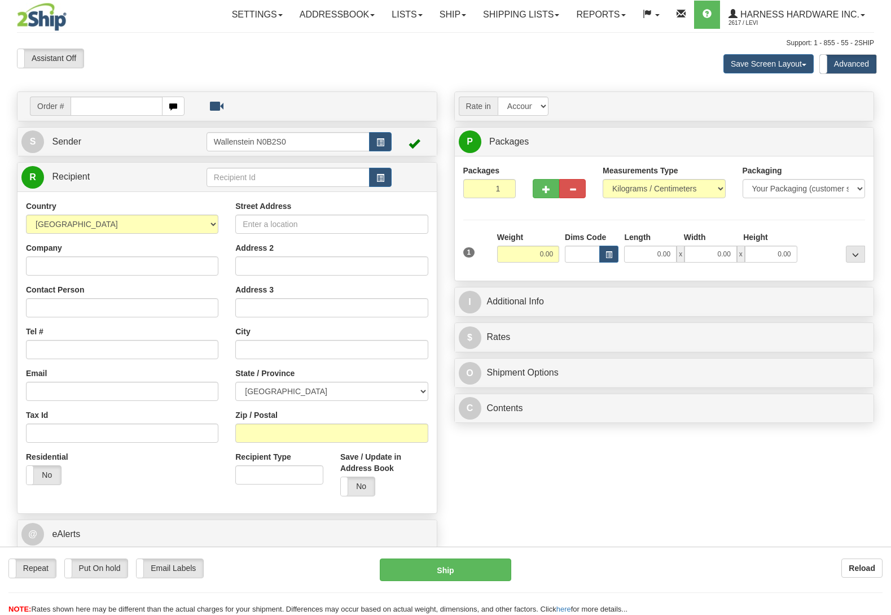  What do you see at coordinates (288, 177) in the screenshot?
I see `input: Recipient Id` at bounding box center [288, 177].